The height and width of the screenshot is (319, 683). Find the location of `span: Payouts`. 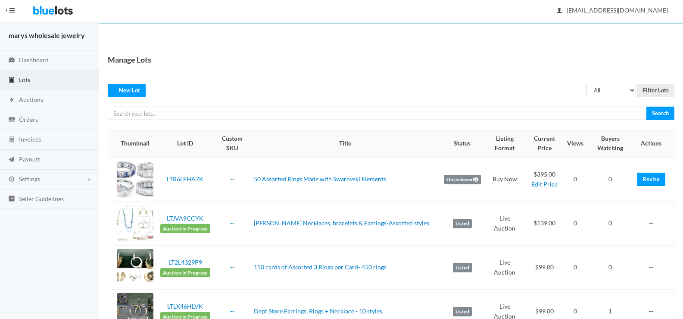

span: Payouts is located at coordinates (30, 159).